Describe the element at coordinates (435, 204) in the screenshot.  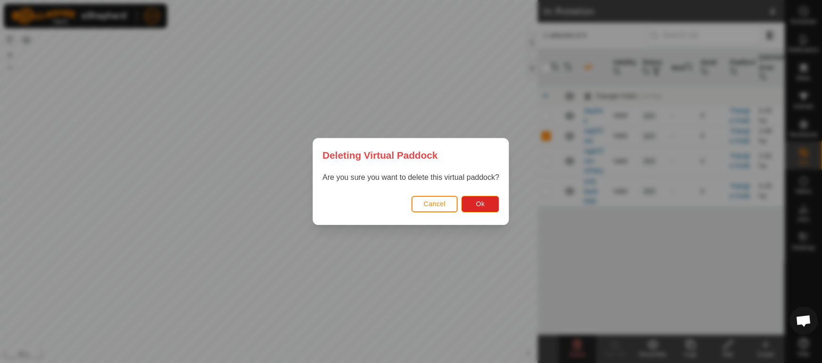
I see `span: Cancel` at that location.